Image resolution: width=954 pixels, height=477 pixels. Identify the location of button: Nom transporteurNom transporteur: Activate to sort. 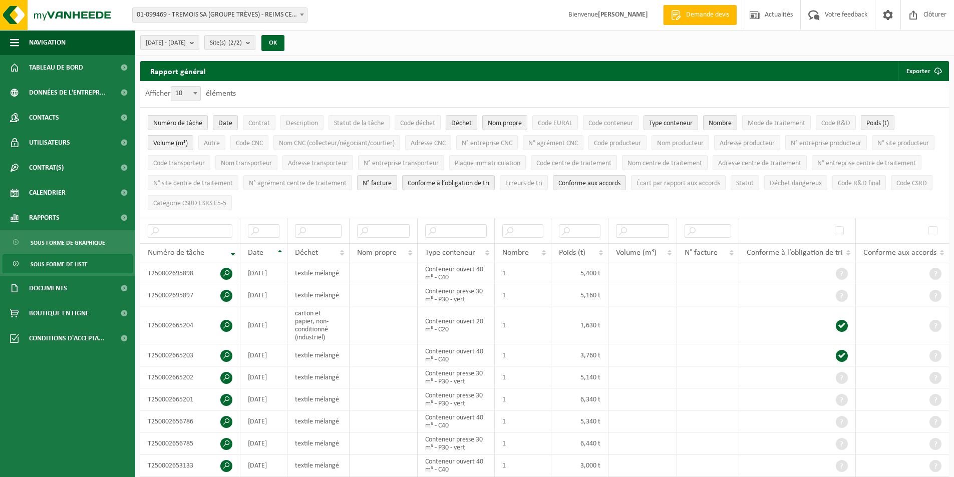
(246, 163).